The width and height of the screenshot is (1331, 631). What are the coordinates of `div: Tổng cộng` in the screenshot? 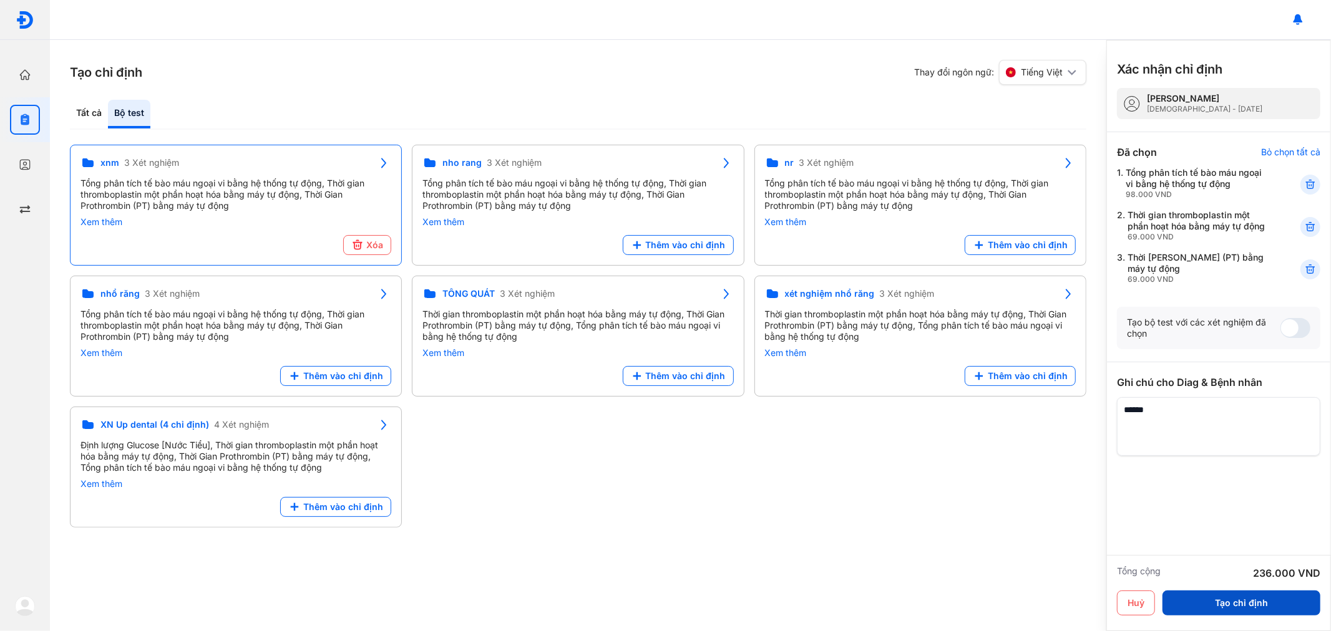 It's located at (1139, 573).